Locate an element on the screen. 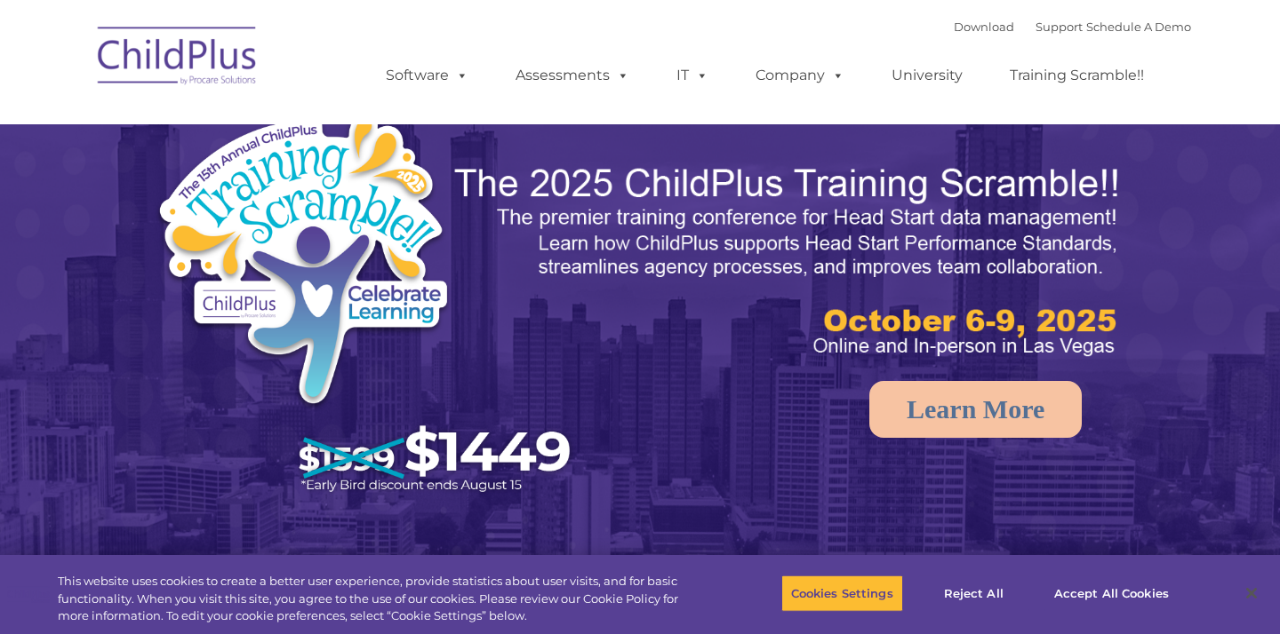 The width and height of the screenshot is (1280, 634). a: Download is located at coordinates (984, 27).